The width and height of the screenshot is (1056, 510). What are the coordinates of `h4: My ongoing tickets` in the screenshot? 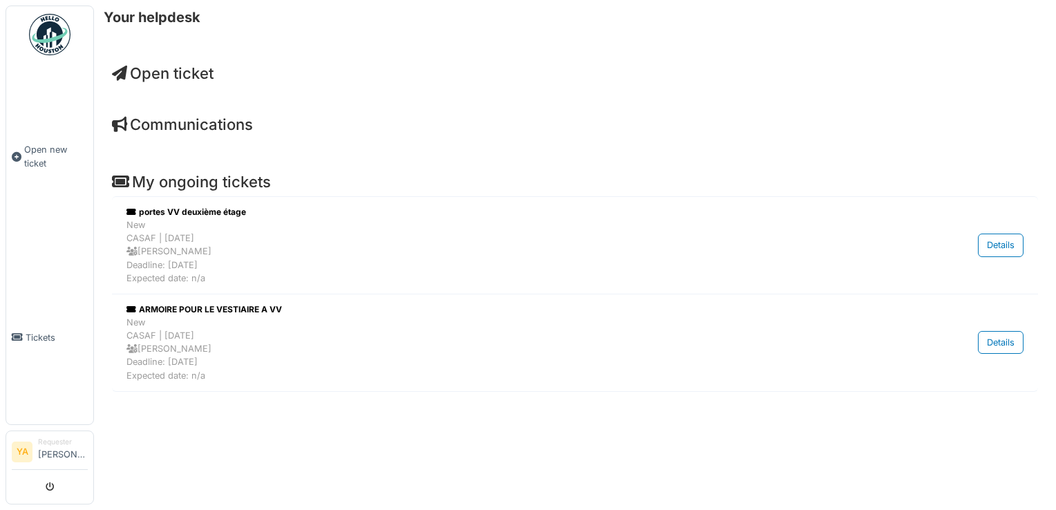 It's located at (575, 182).